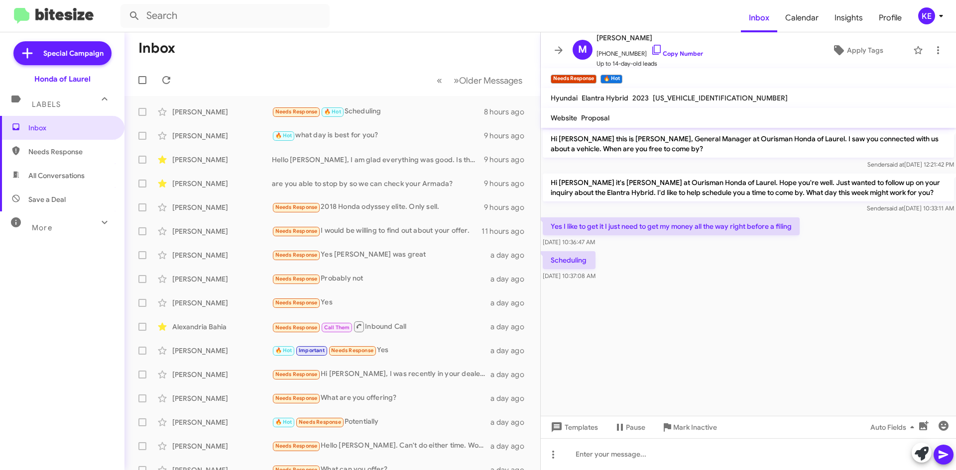 Image resolution: width=956 pixels, height=470 pixels. I want to click on a: Inbox, so click(759, 18).